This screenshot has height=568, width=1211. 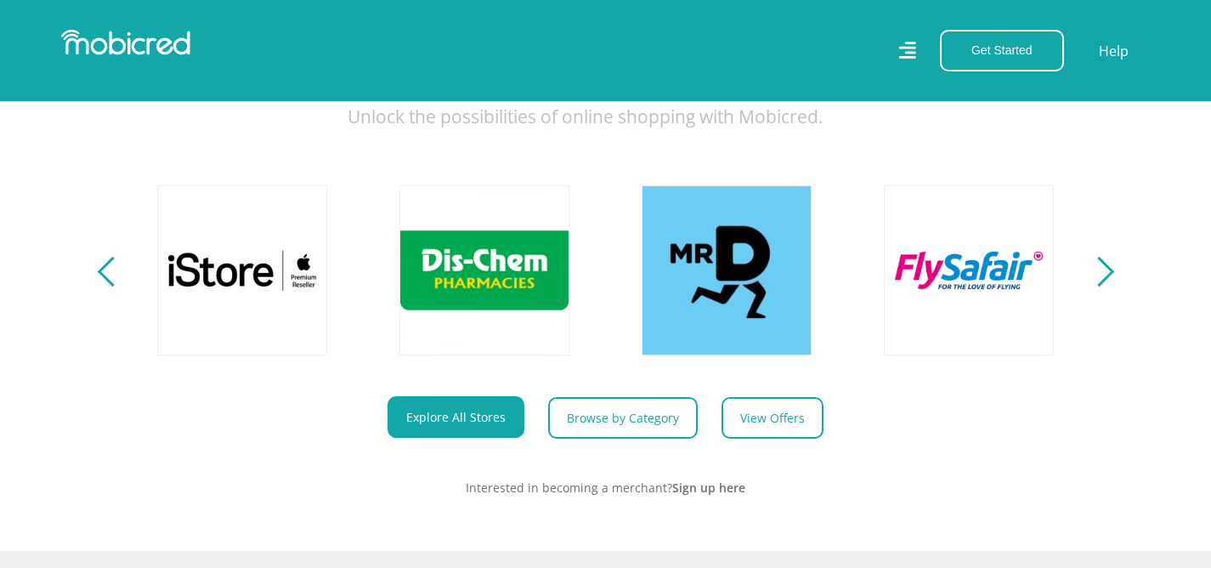 What do you see at coordinates (1002, 50) in the screenshot?
I see `button: Get Started` at bounding box center [1002, 50].